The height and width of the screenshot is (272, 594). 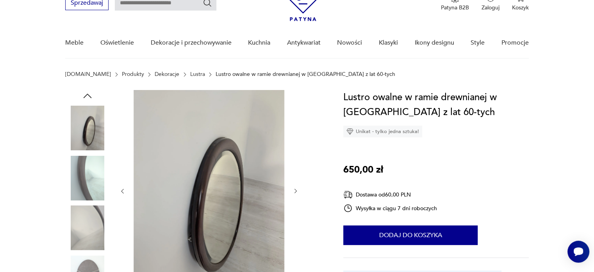 What do you see at coordinates (350, 43) in the screenshot?
I see `a: Nowości` at bounding box center [350, 43].